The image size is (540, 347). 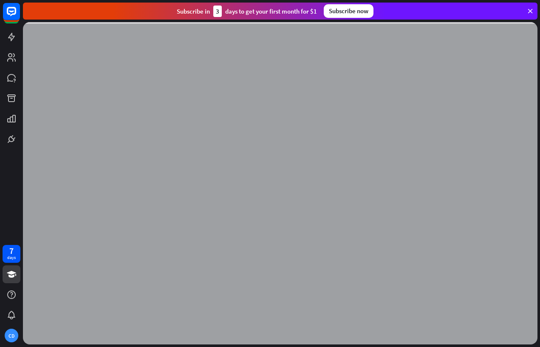 I want to click on div: days, so click(x=11, y=258).